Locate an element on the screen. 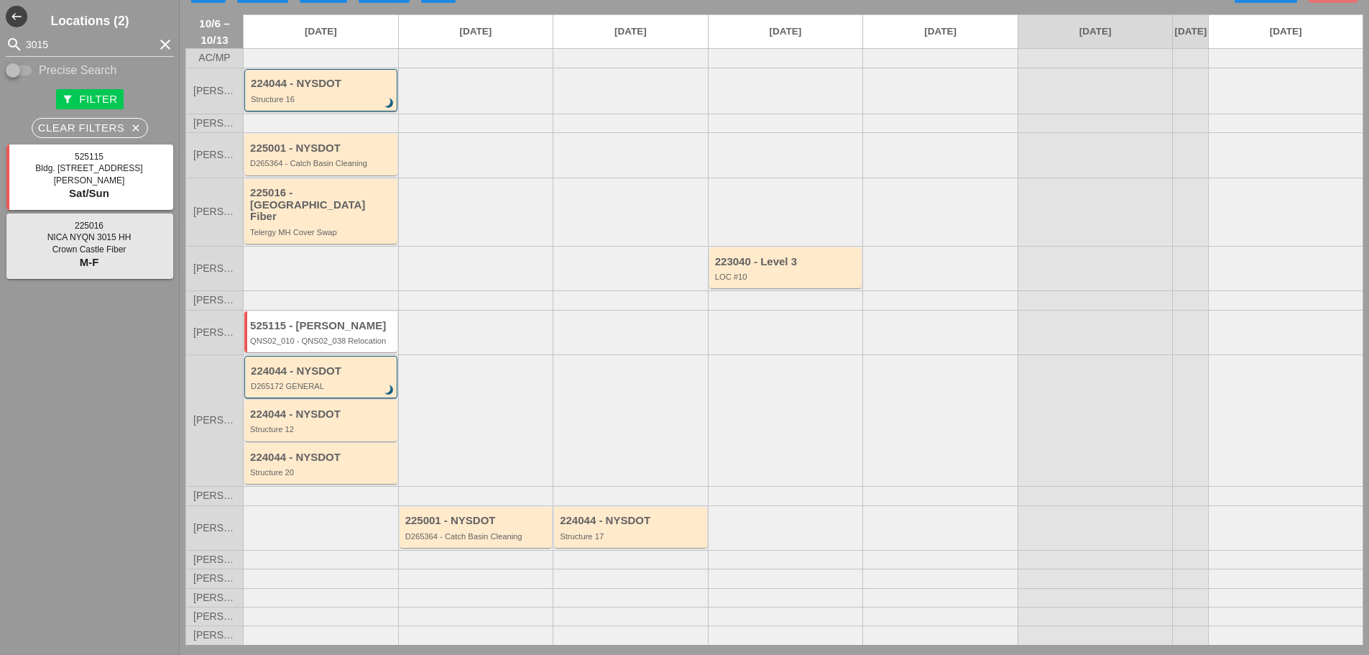 This screenshot has height=655, width=1369. i: filter_alt is located at coordinates (68, 99).